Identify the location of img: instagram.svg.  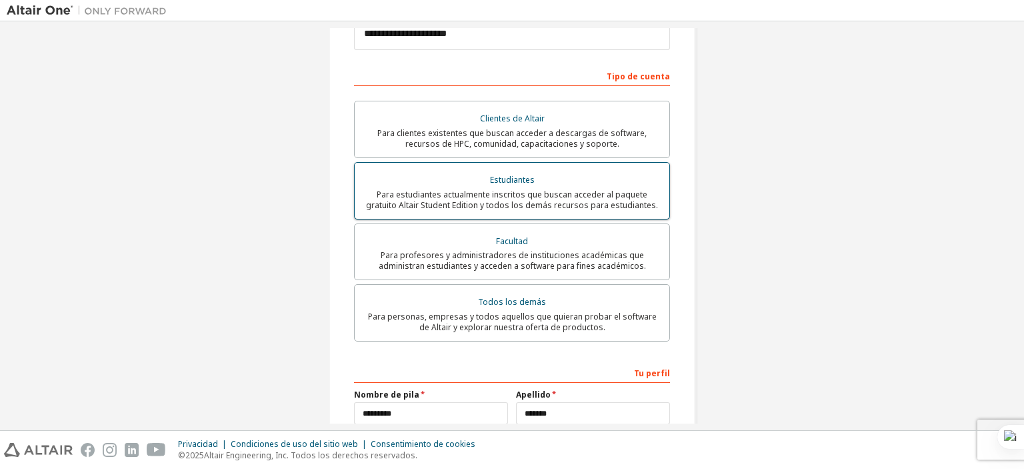
(109, 449).